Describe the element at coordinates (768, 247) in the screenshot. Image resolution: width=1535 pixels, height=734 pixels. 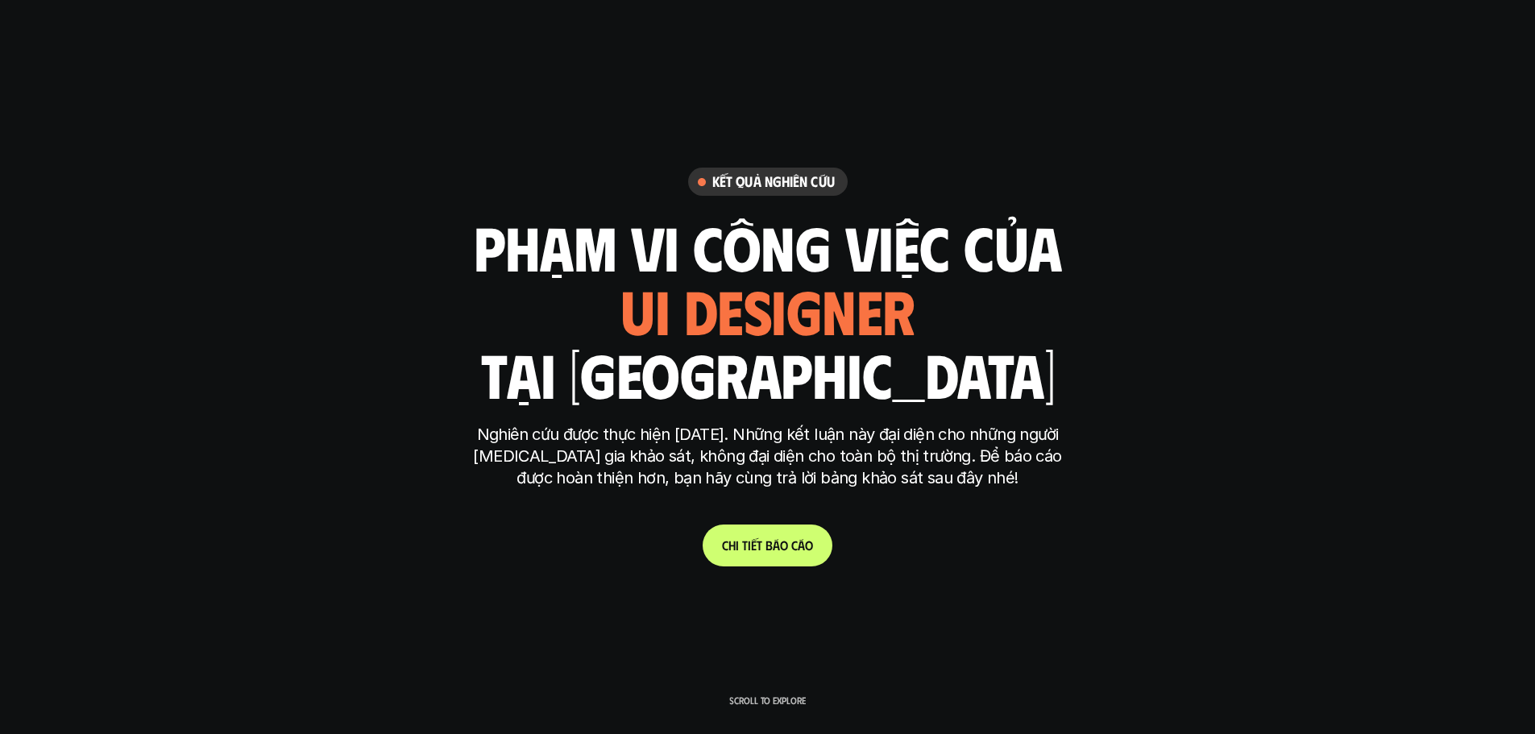
I see `h1: phạm vi công việc của` at that location.